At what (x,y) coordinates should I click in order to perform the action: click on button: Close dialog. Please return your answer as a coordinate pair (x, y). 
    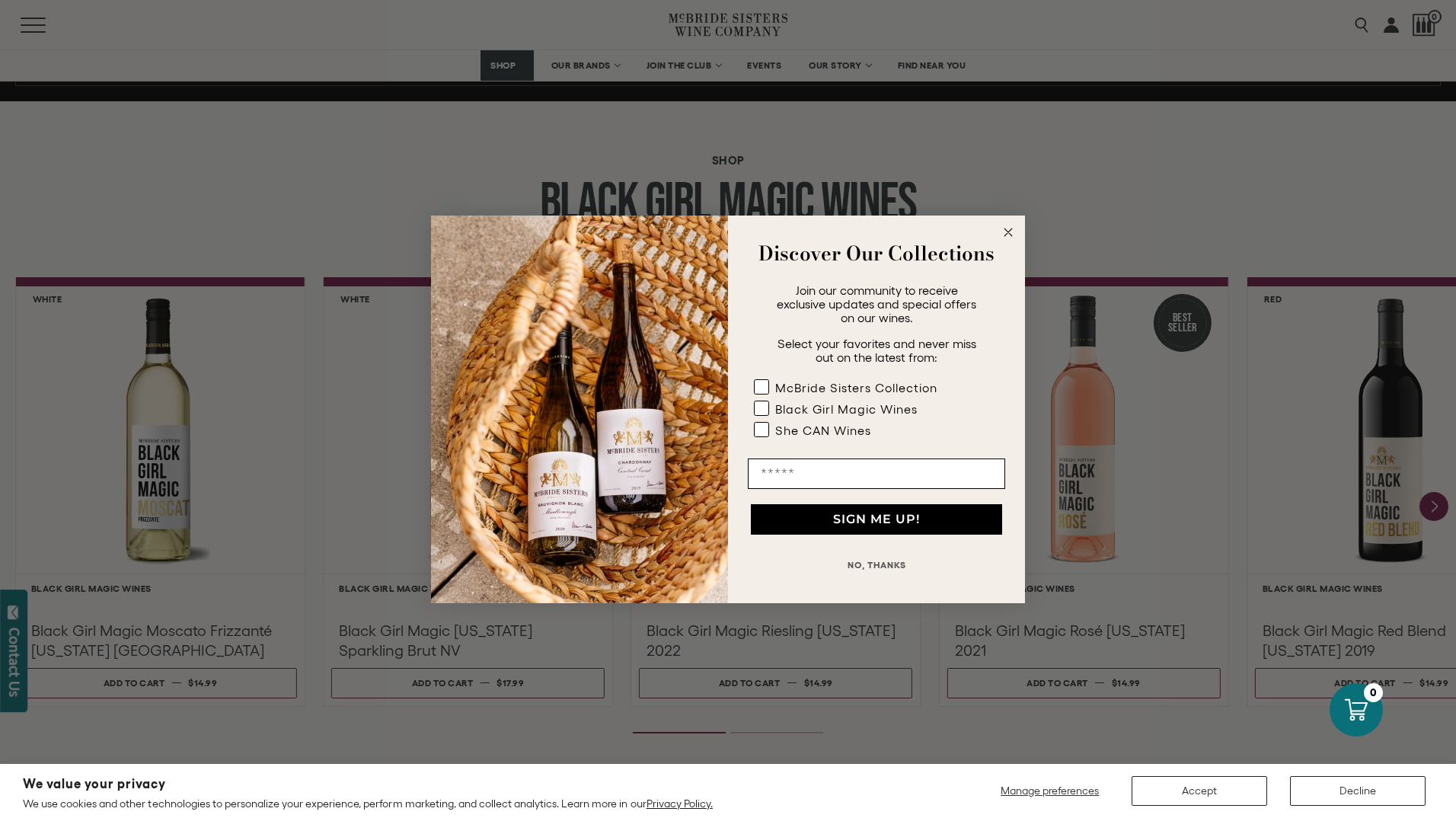
    Looking at the image, I should click on (1008, 232).